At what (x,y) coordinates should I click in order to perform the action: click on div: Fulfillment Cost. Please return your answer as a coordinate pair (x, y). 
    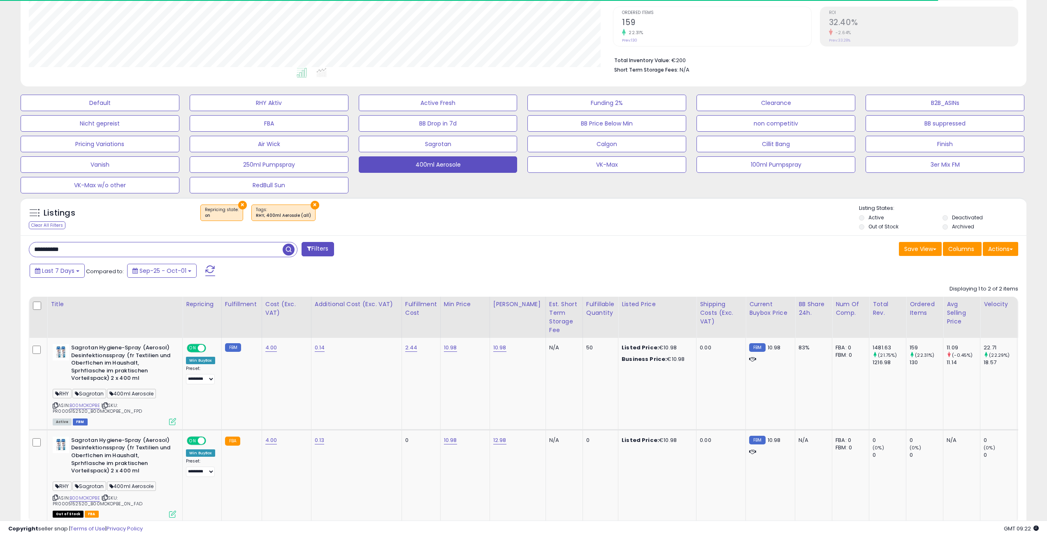
    Looking at the image, I should click on (421, 308).